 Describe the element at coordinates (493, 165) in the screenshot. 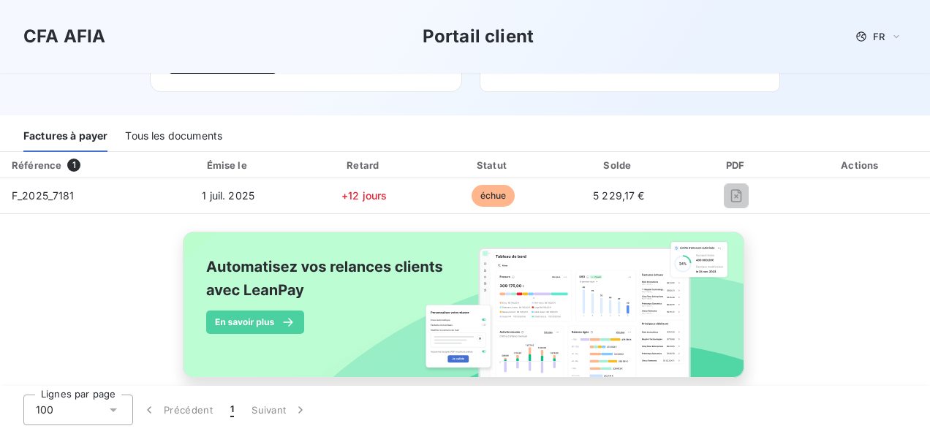

I see `div: Statut` at that location.